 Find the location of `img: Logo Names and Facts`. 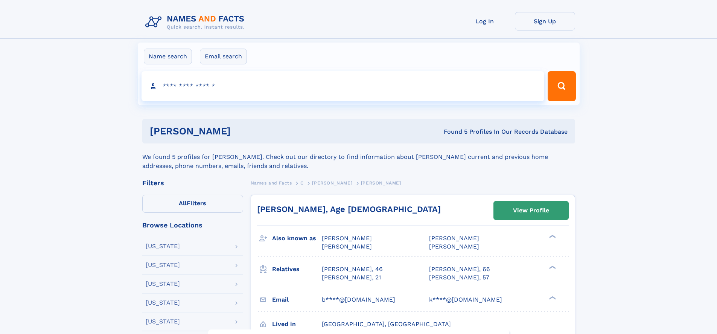

img: Logo Names and Facts is located at coordinates (196, 22).